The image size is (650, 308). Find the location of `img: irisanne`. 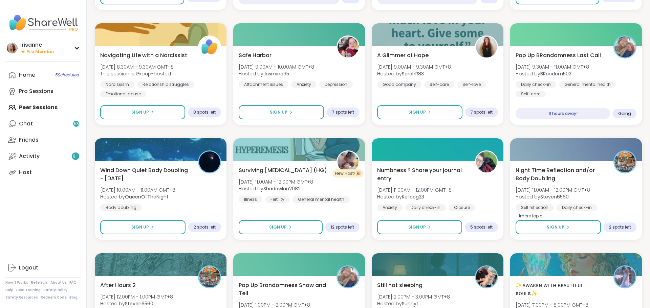

img: irisanne is located at coordinates (12, 48).